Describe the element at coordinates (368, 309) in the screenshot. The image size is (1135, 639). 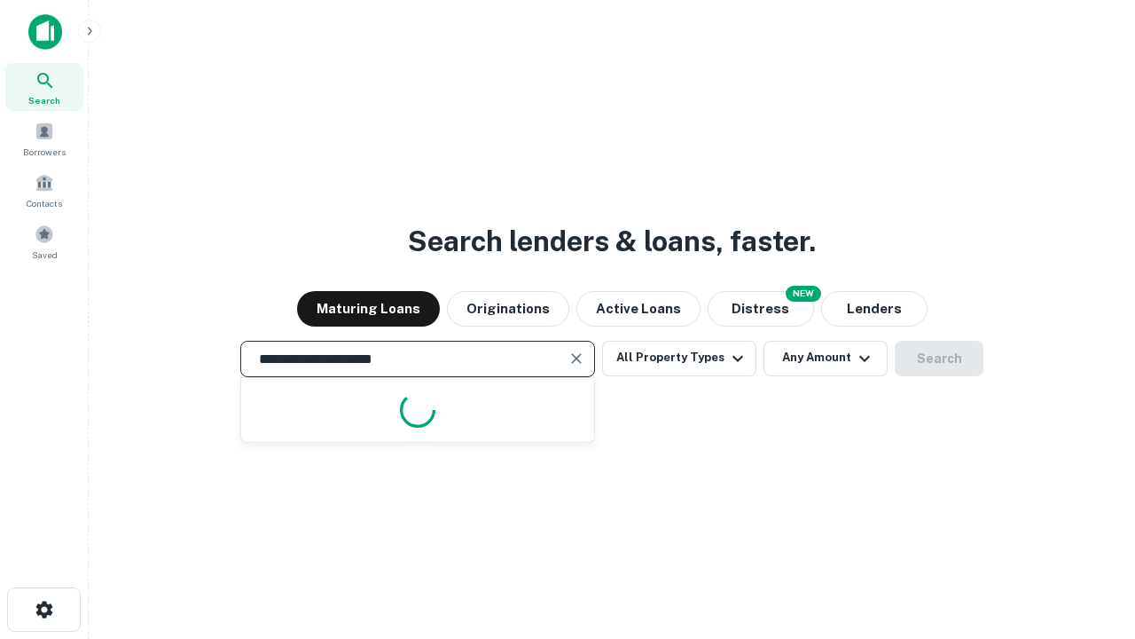
I see `button: Maturing Loans` at that location.